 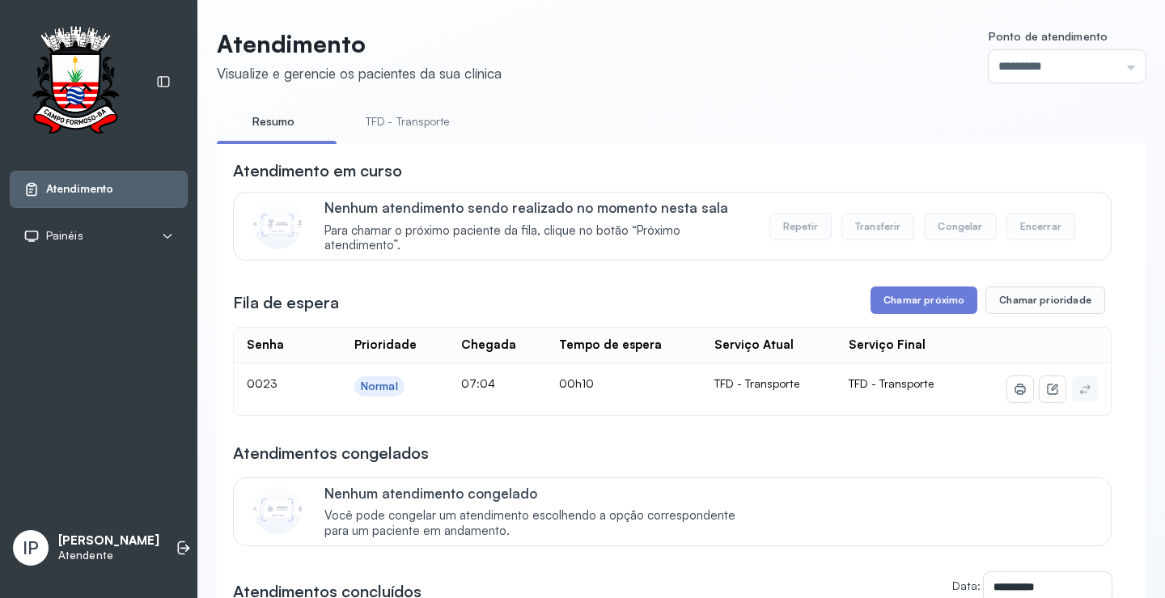 What do you see at coordinates (385, 345) in the screenshot?
I see `div: Prioridade` at bounding box center [385, 345].